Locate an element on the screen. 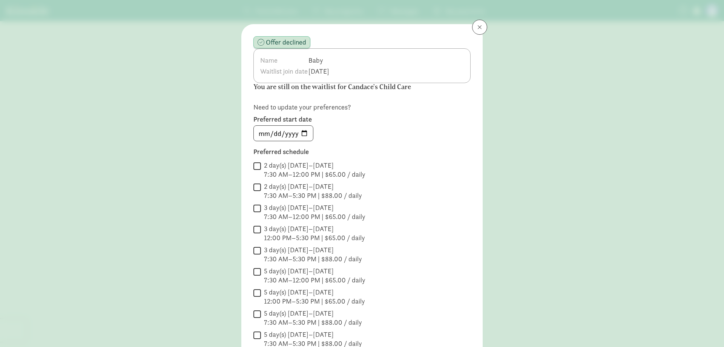  th: Name is located at coordinates (284, 60).